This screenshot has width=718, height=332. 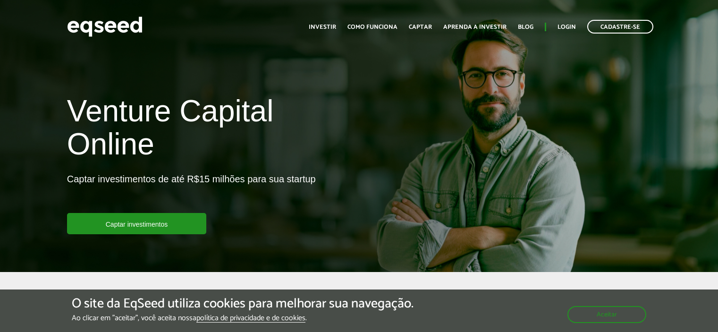 I want to click on a: Investir, so click(x=322, y=27).